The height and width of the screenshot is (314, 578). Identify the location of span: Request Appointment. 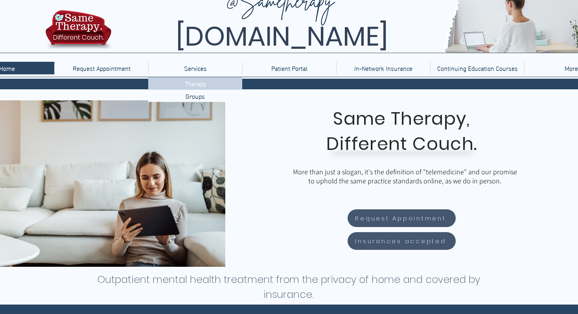
(400, 218).